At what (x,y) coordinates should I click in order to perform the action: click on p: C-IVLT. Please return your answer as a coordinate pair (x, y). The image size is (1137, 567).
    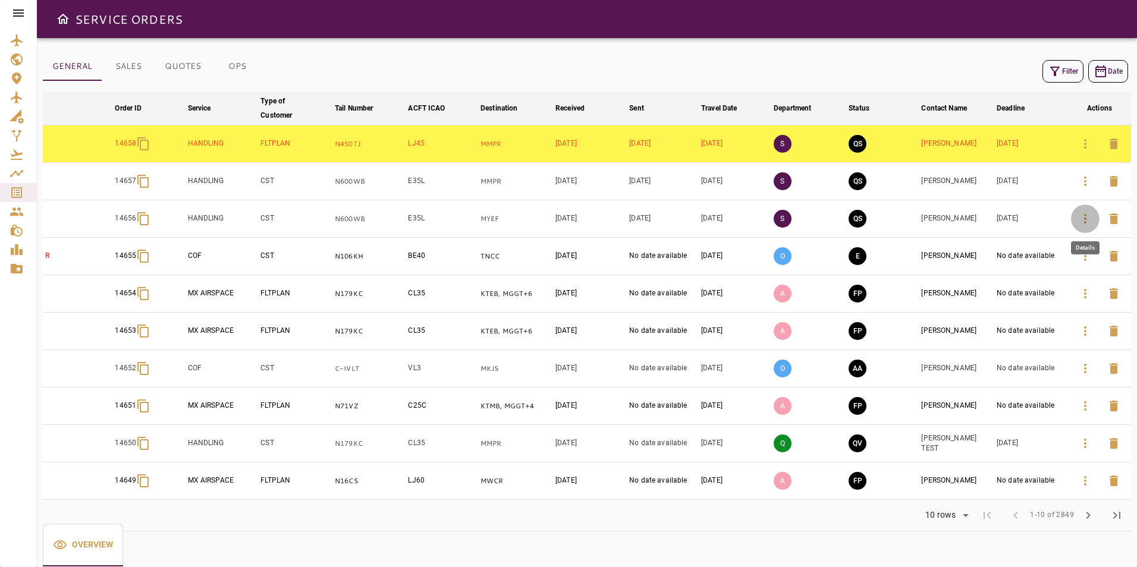
    Looking at the image, I should click on (369, 369).